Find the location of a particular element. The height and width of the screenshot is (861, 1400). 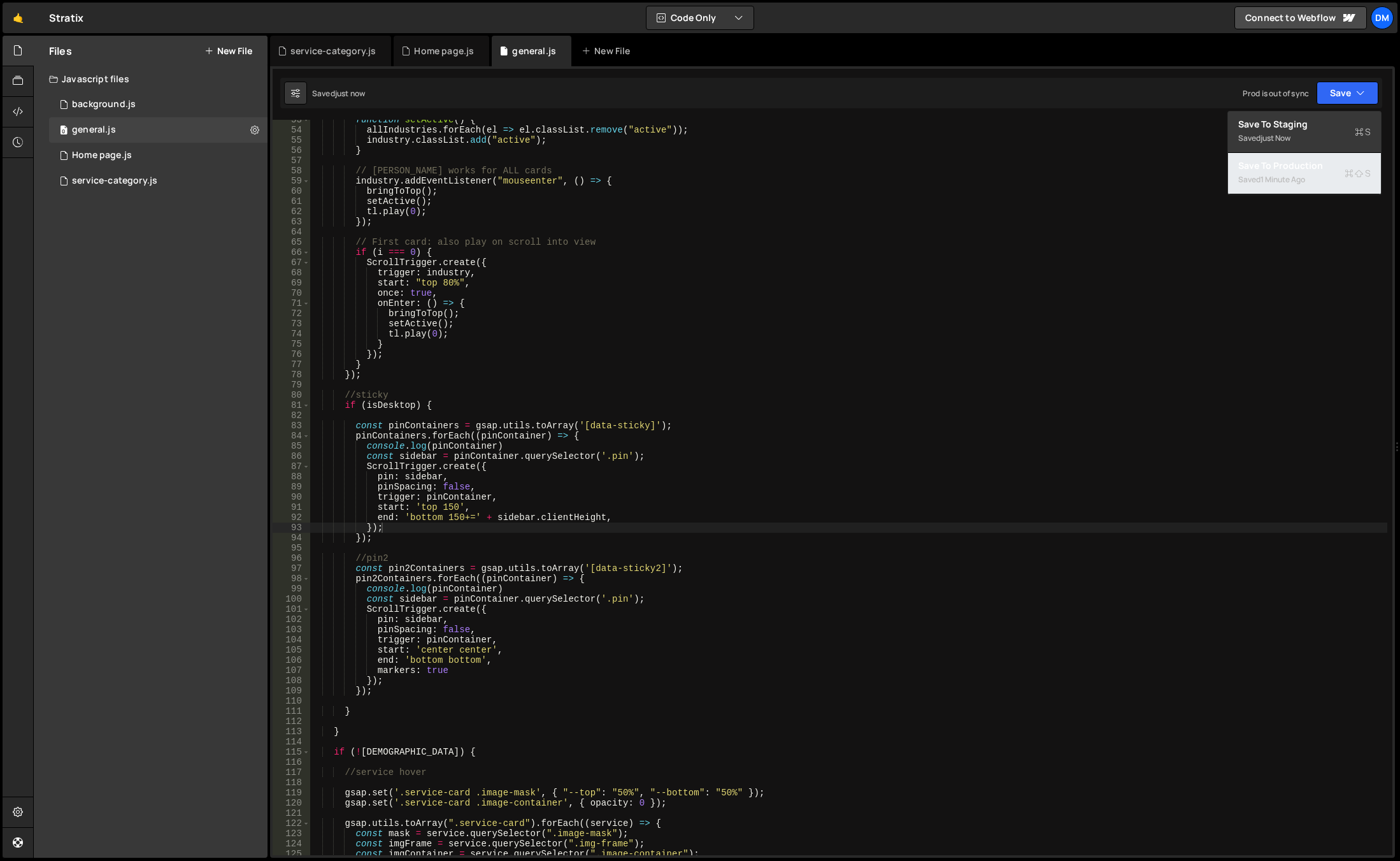

div: 65 is located at coordinates (291, 242).